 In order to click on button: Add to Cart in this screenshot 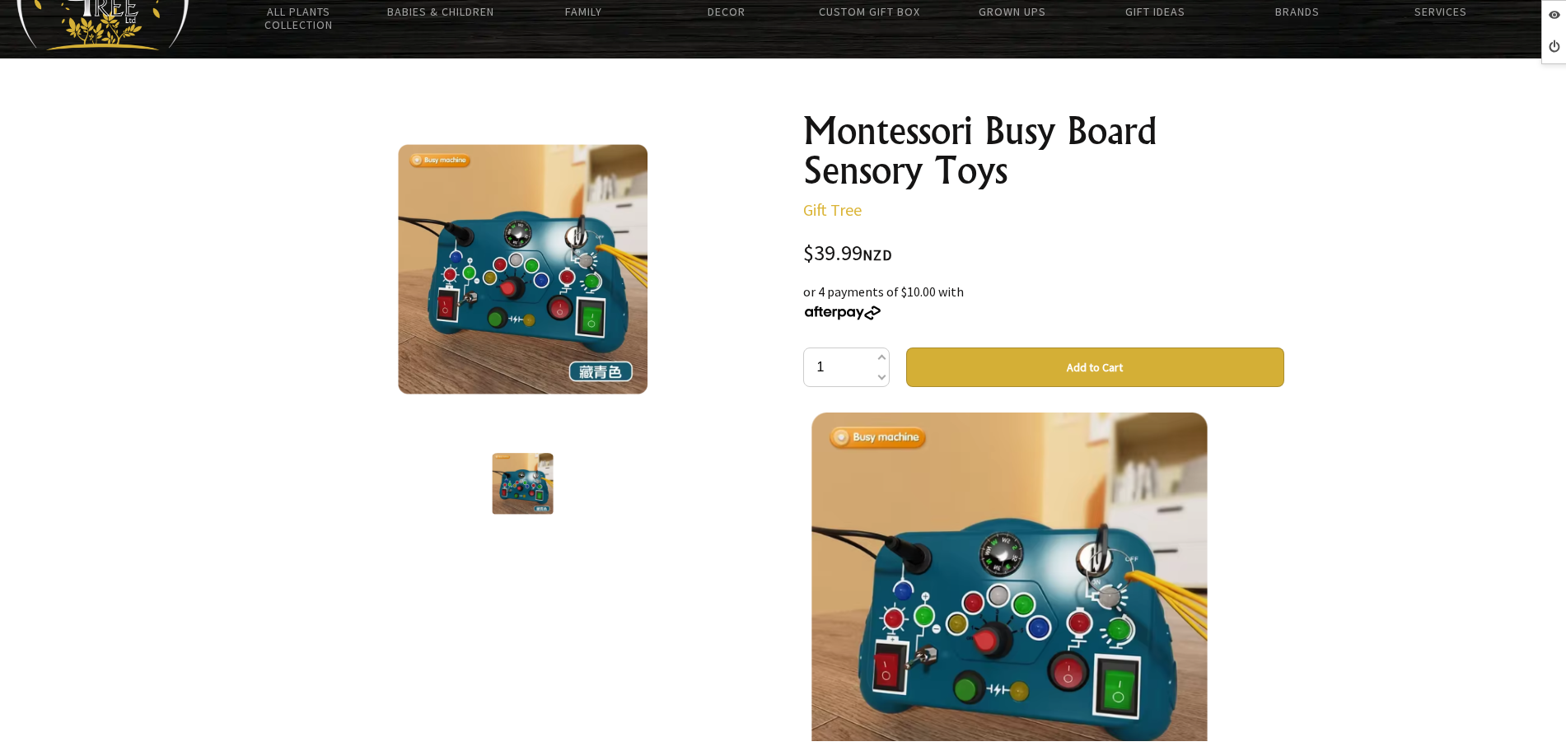, I will do `click(1095, 367)`.